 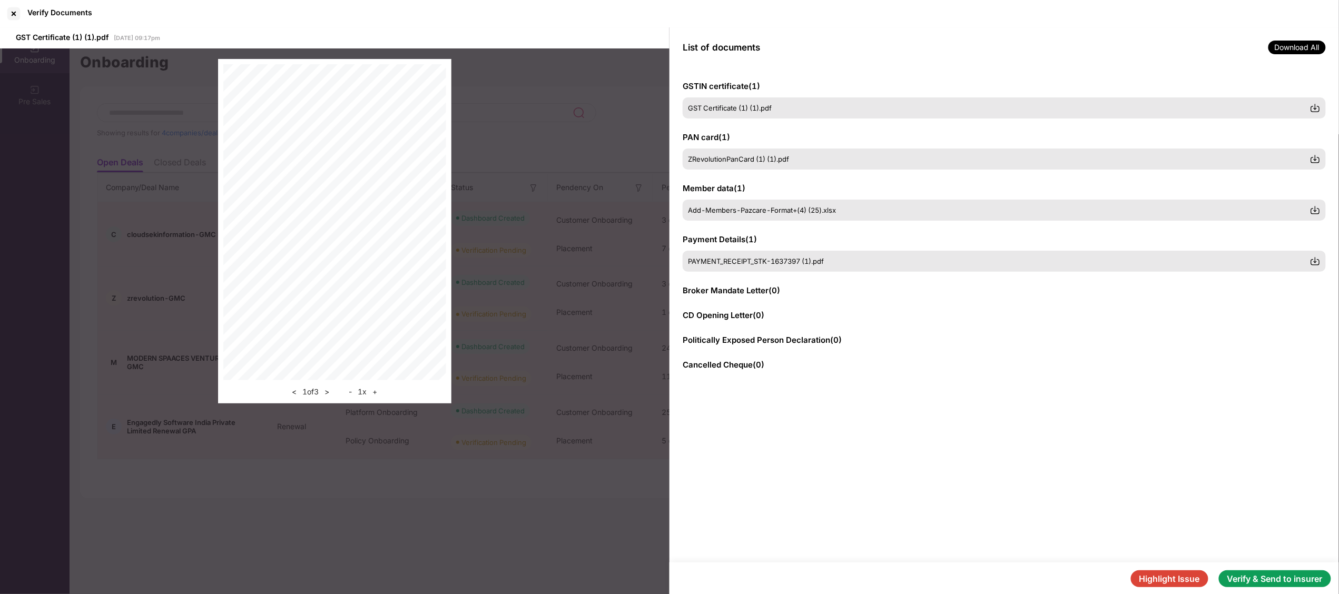 What do you see at coordinates (721, 47) in the screenshot?
I see `span: List of documents` at bounding box center [721, 47].